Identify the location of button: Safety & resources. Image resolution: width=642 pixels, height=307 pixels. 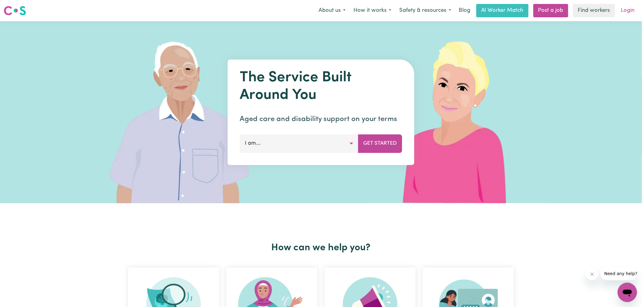
(425, 11).